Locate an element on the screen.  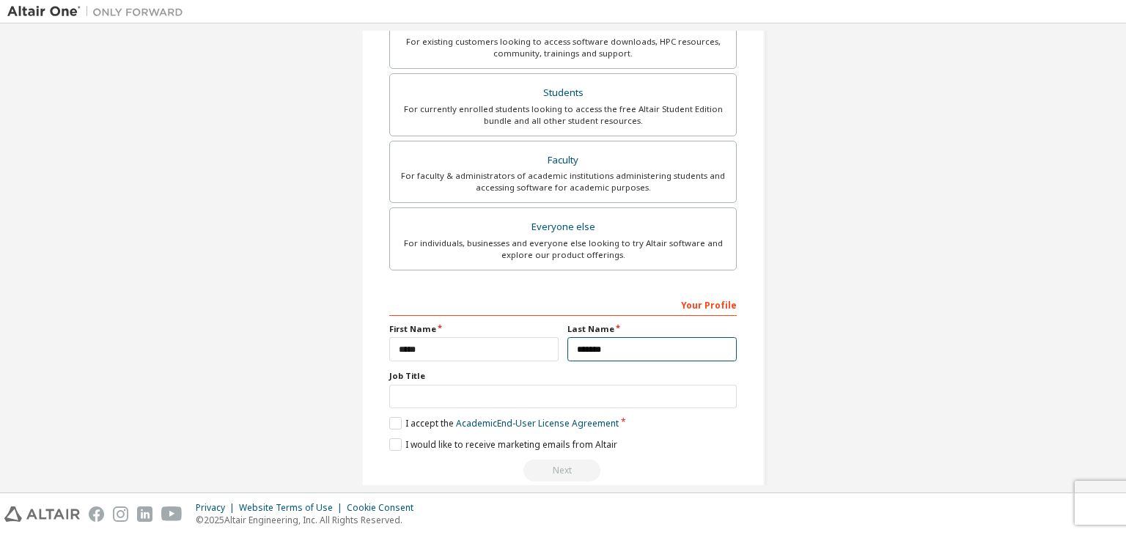
div: For existing customers looking to access software downloads, HPC resources, community, trainings ... is located at coordinates (563, 48).